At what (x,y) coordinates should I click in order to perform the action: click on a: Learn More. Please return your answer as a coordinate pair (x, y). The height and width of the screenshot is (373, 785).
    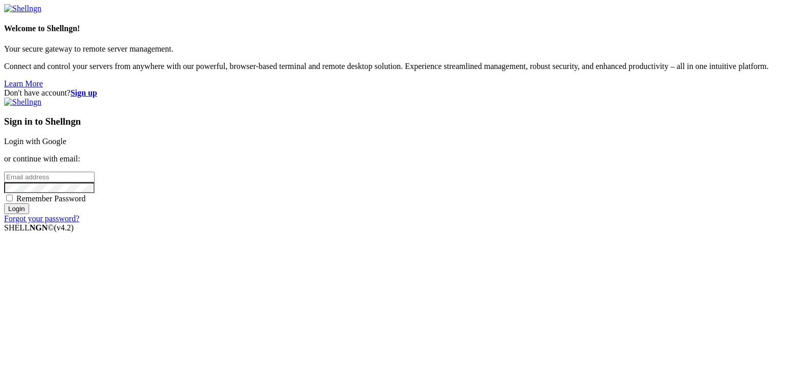
    Looking at the image, I should click on (24, 83).